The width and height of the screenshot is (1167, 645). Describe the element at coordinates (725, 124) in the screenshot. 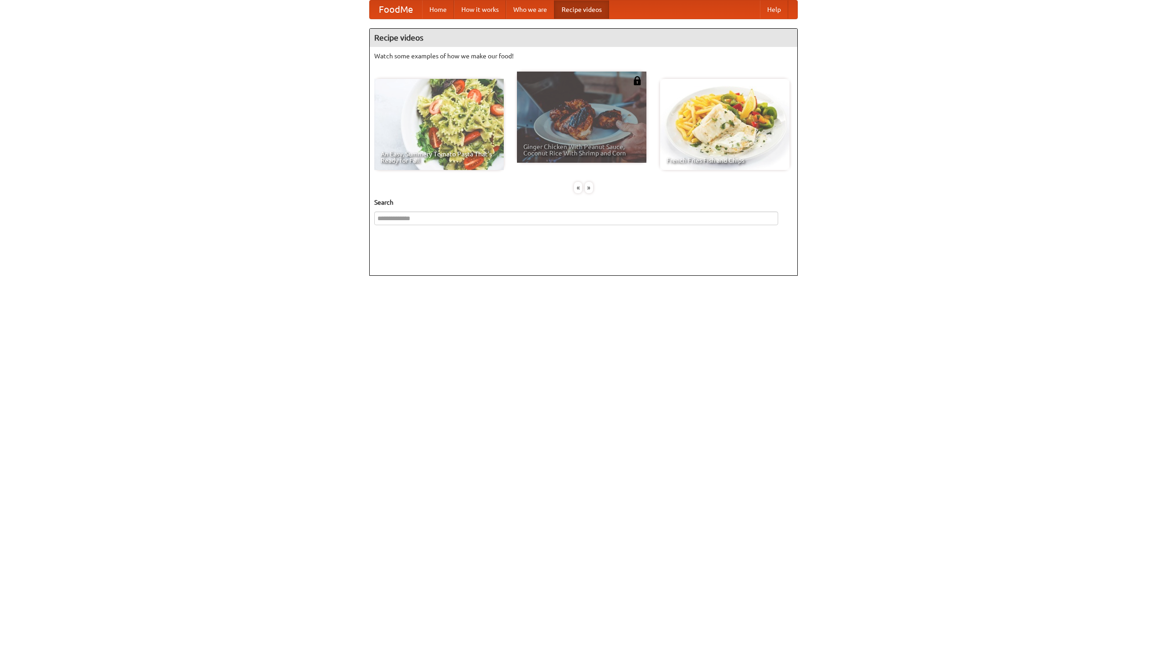

I see `a: French Fries Fish and Chips` at that location.